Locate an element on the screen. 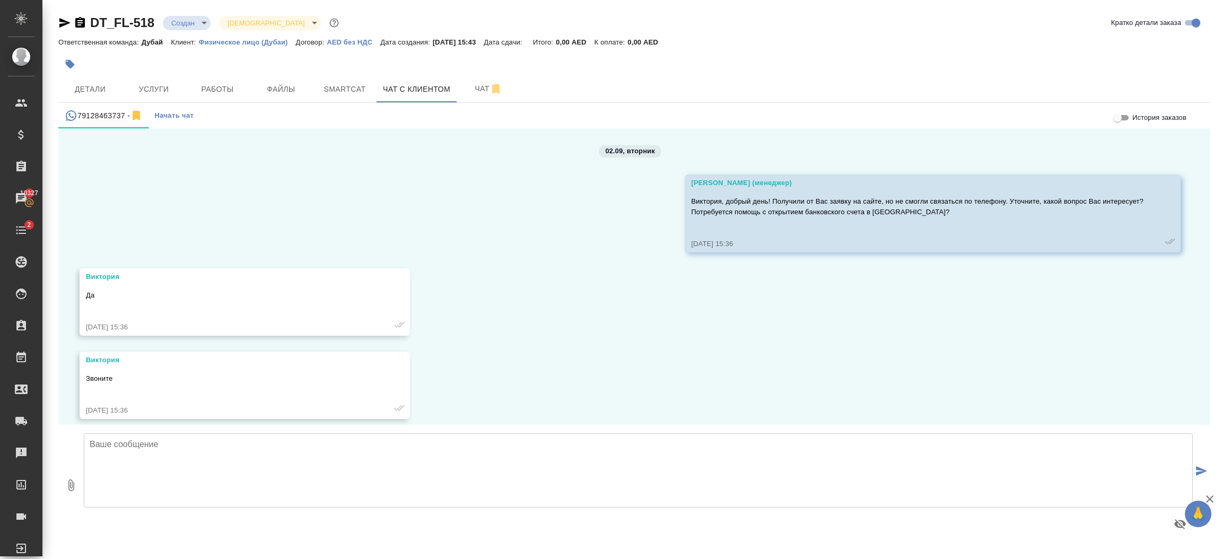  p: Дубай is located at coordinates (157, 42).